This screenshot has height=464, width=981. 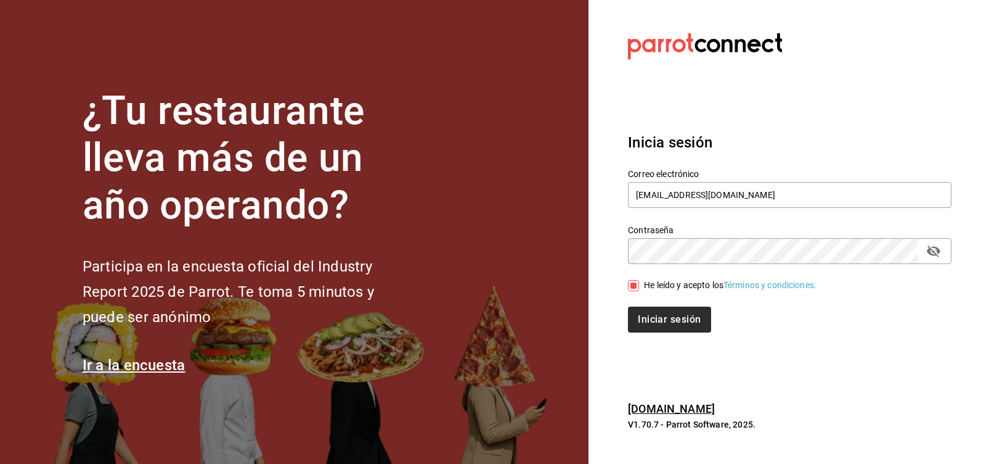 What do you see at coordinates (790, 173) in the screenshot?
I see `label: Correo electrónico` at bounding box center [790, 173].